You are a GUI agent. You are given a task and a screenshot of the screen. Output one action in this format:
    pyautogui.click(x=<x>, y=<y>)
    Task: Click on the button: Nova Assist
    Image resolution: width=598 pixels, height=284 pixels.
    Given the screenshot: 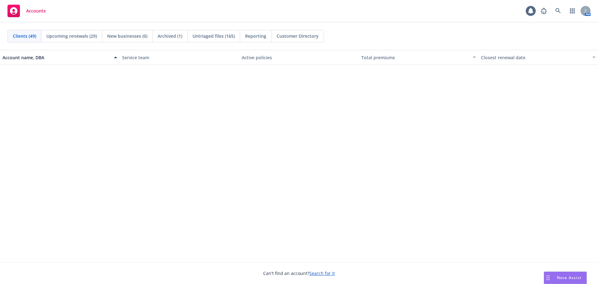 What is the action you would take?
    pyautogui.click(x=565, y=277)
    